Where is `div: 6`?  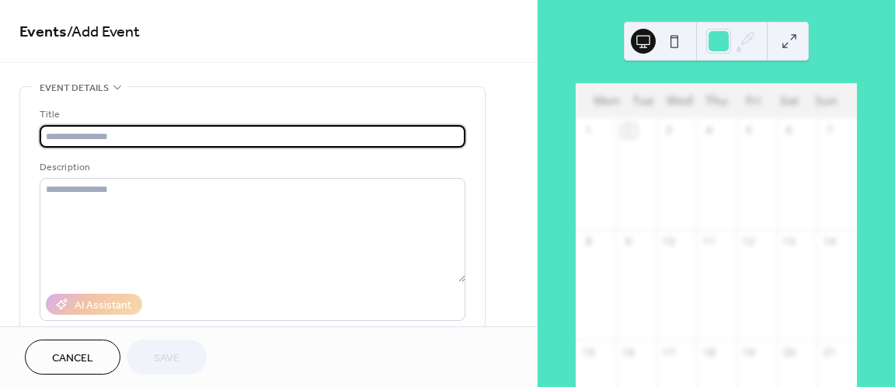 div: 6 is located at coordinates (789, 130).